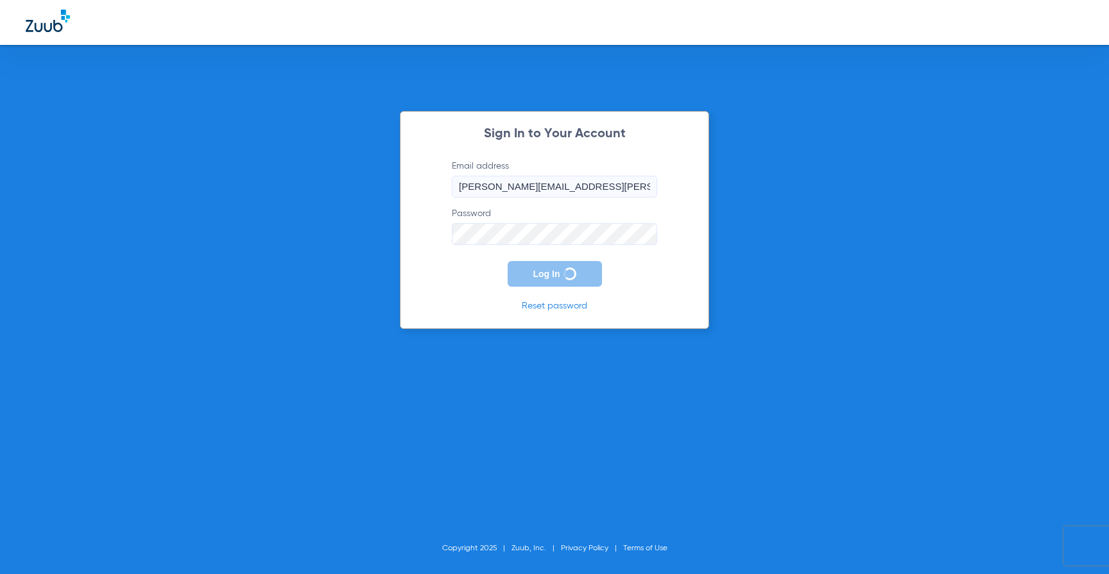 This screenshot has width=1109, height=574. What do you see at coordinates (536, 549) in the screenshot?
I see `li: Zuub, Inc.` at bounding box center [536, 549].